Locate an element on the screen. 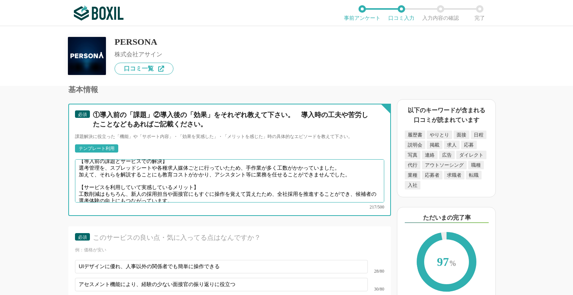 This screenshot has height=295, width=573. div: 面接 is located at coordinates (461, 135).